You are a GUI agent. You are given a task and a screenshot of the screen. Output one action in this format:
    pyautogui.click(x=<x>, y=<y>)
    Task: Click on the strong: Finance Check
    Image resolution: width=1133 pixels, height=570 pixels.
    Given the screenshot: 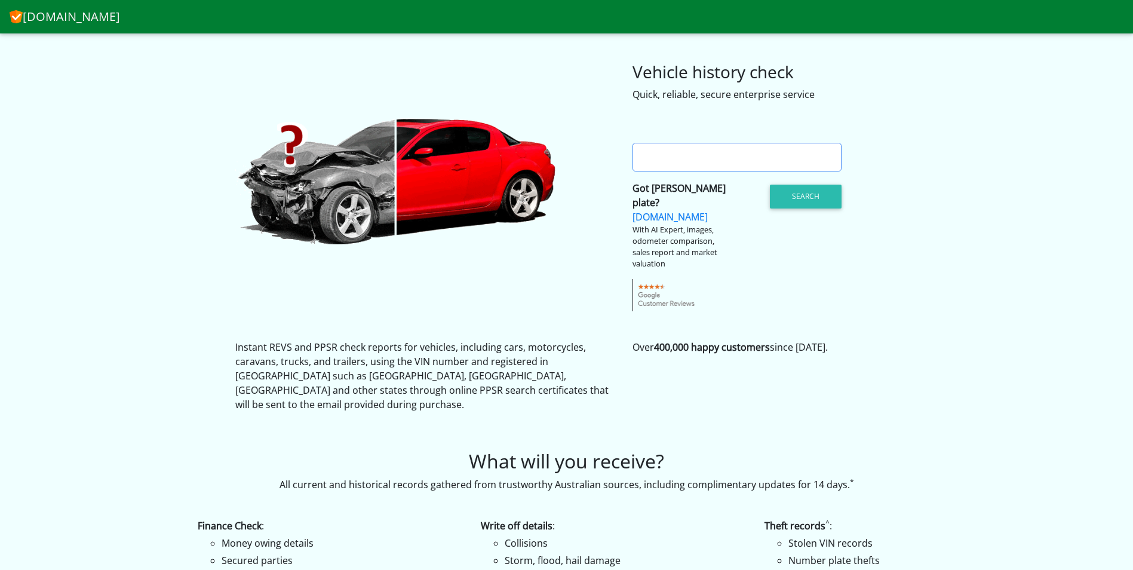 What is the action you would take?
    pyautogui.click(x=229, y=526)
    